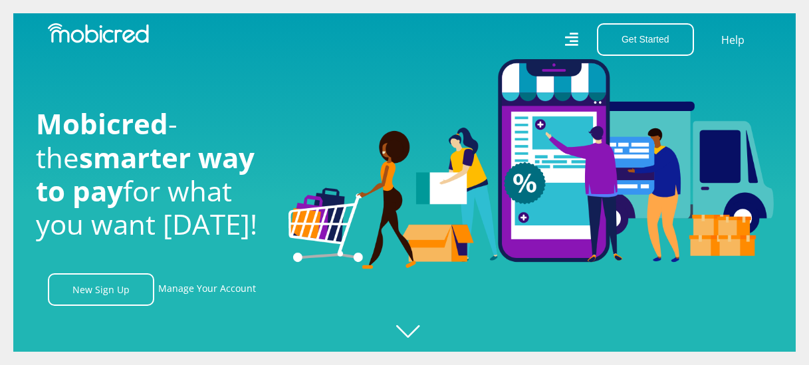  What do you see at coordinates (645, 39) in the screenshot?
I see `button: Get Started` at bounding box center [645, 39].